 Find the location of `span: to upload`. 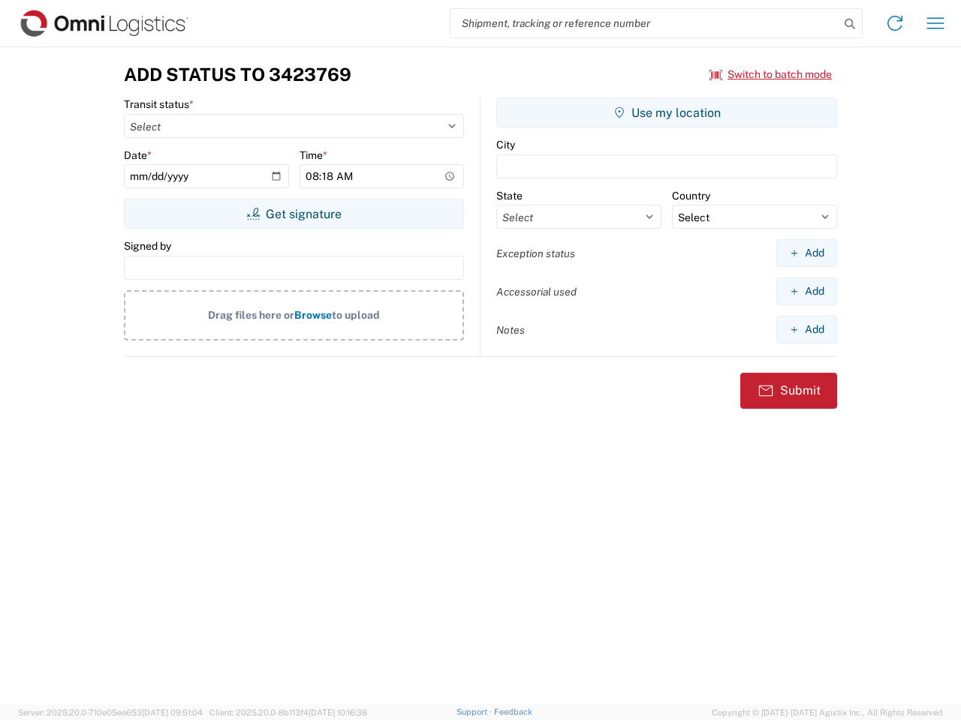

span: to upload is located at coordinates (356, 315).